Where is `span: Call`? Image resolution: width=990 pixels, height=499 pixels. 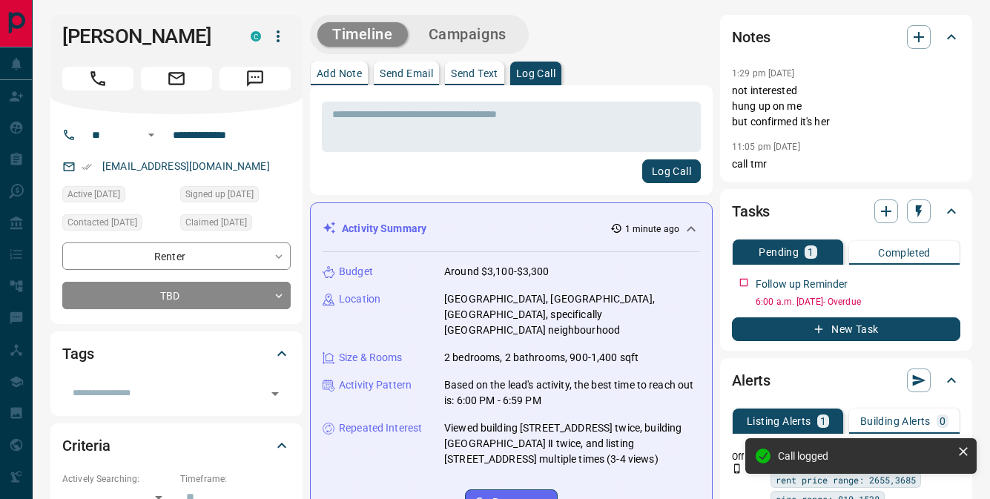 span: Call is located at coordinates (98, 79).